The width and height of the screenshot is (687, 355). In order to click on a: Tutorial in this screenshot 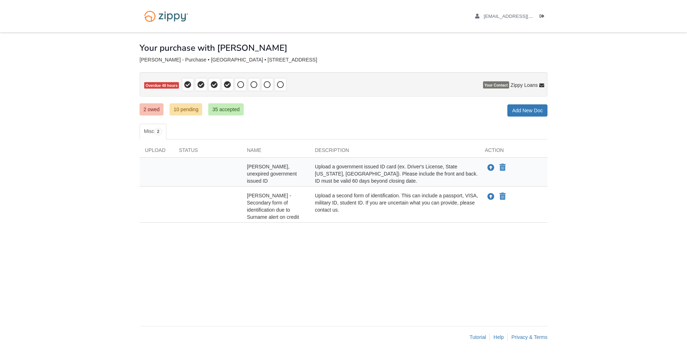, I will do `click(478, 337)`.